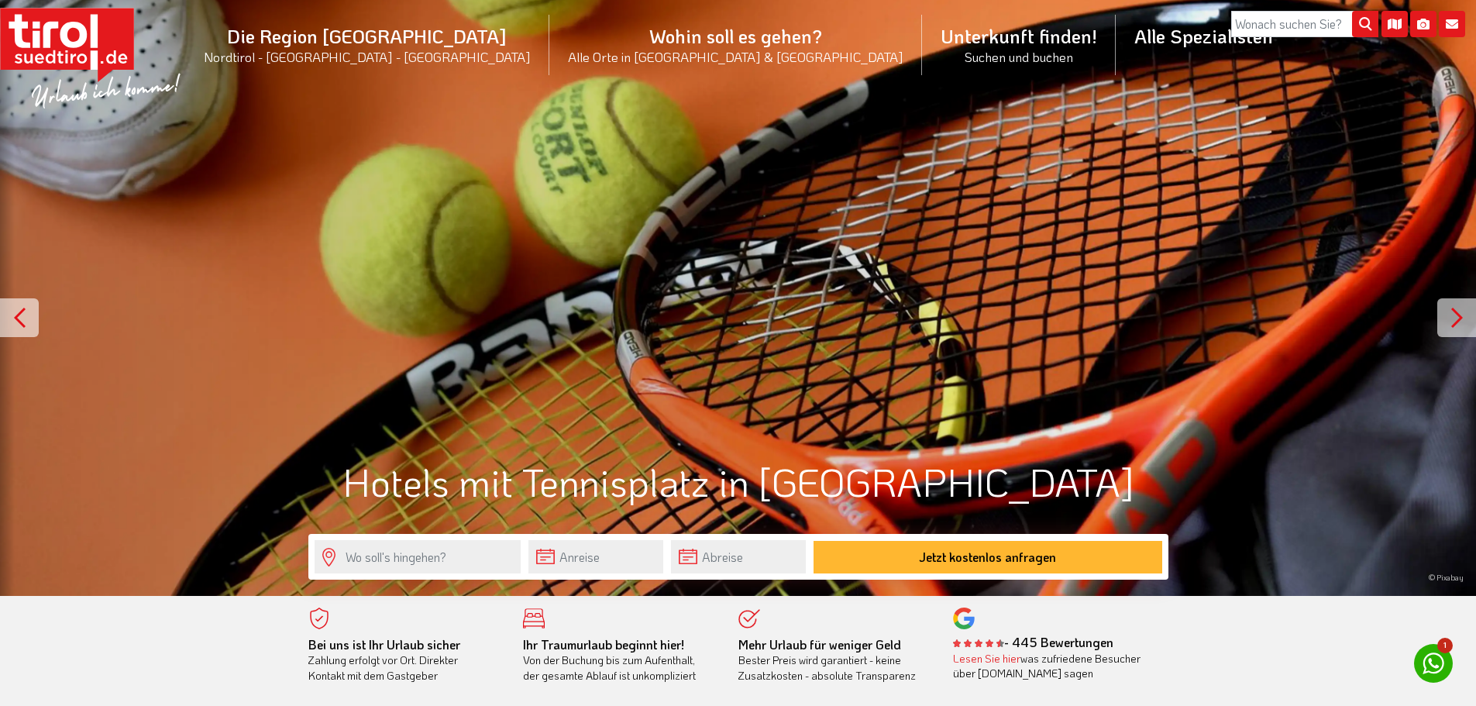  Describe the element at coordinates (1019, 57) in the screenshot. I see `small: Suchen und buchen` at that location.